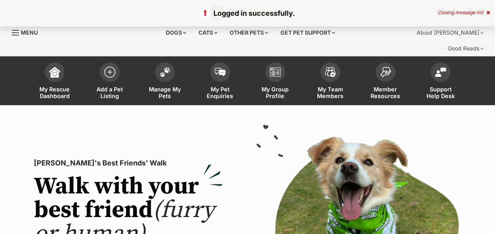 Image resolution: width=495 pixels, height=234 pixels. I want to click on a: Manage My Pets, so click(165, 81).